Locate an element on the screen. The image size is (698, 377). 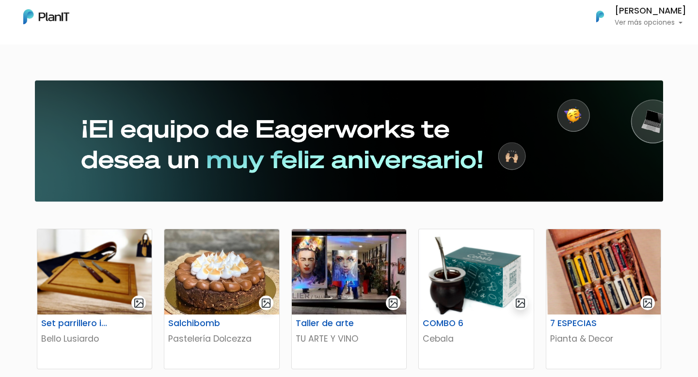
img: thumb_Captura_de_pantalla_2025-08-20_100739.png is located at coordinates (95, 272).